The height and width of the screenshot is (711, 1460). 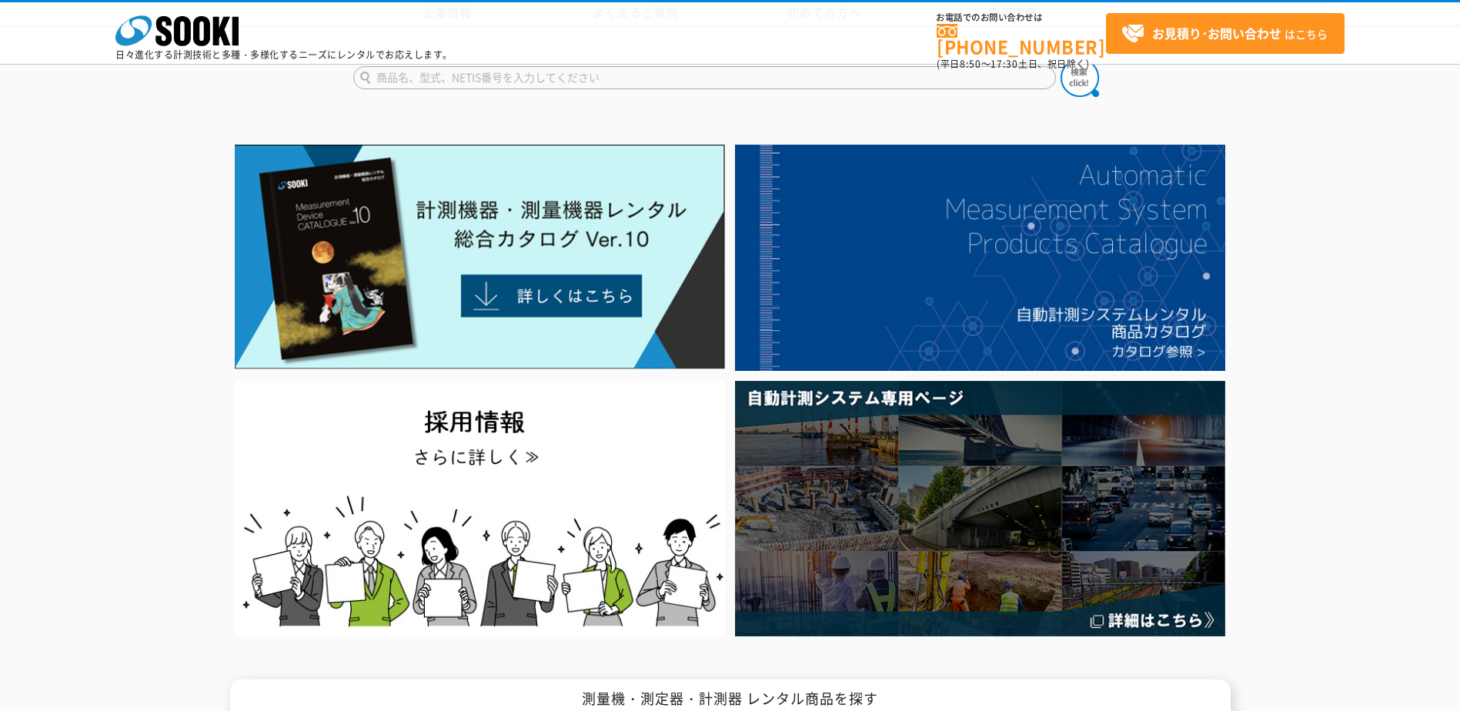 What do you see at coordinates (1013, 64) in the screenshot?
I see `span: (平日 ～ 土日、祝日除く)` at bounding box center [1013, 64].